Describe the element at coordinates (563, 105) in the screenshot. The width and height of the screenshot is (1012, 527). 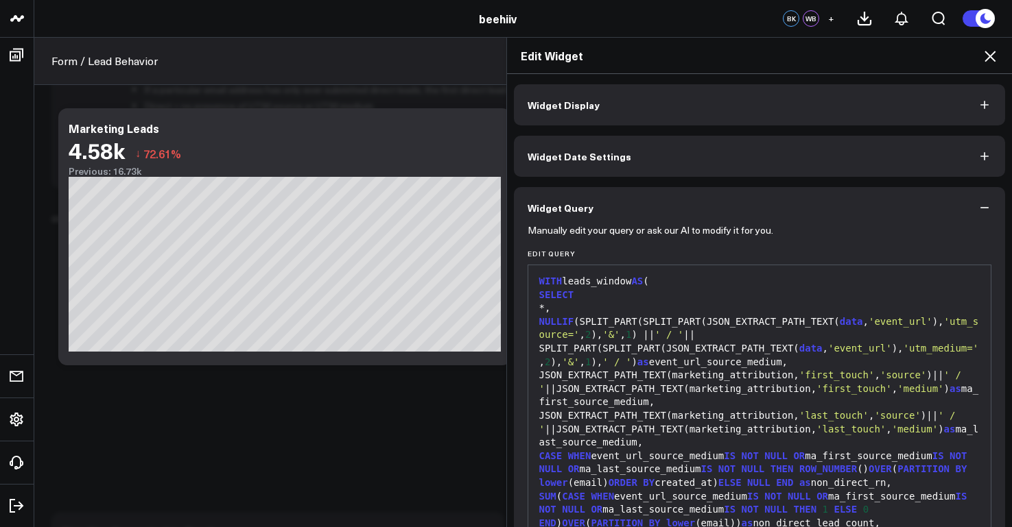
I see `span: Widget Display` at that location.